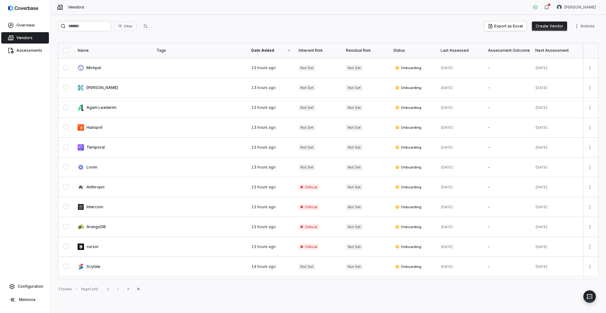 This screenshot has height=313, width=606. What do you see at coordinates (549, 26) in the screenshot?
I see `button: Create Vendor` at bounding box center [549, 26].